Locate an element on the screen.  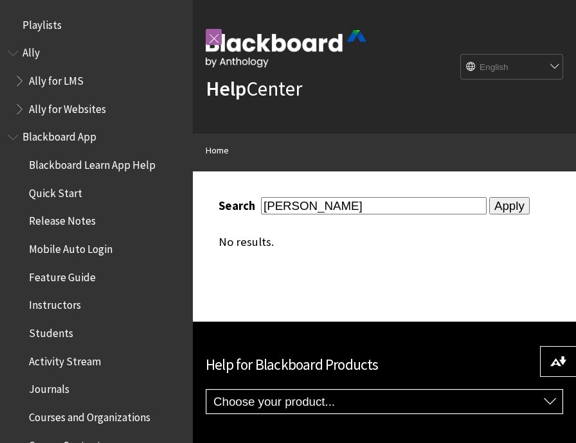
span: Activity Stream is located at coordinates (65, 359).